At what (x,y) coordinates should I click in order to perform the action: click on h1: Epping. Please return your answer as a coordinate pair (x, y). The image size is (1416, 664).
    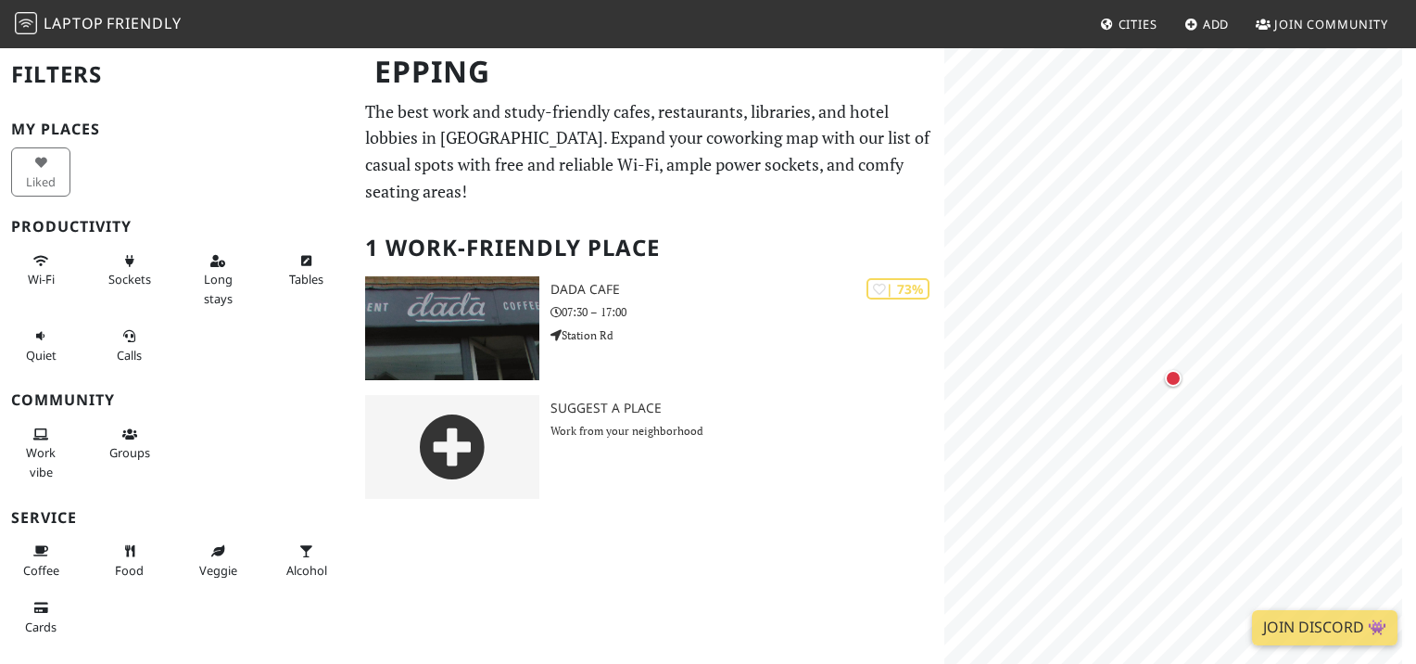
    Looking at the image, I should click on (650, 71).